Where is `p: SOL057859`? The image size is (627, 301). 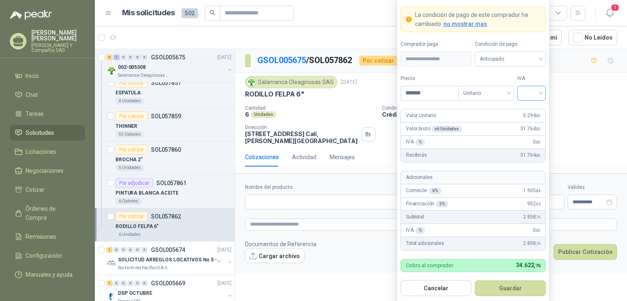 p: SOL057859 is located at coordinates (166, 116).